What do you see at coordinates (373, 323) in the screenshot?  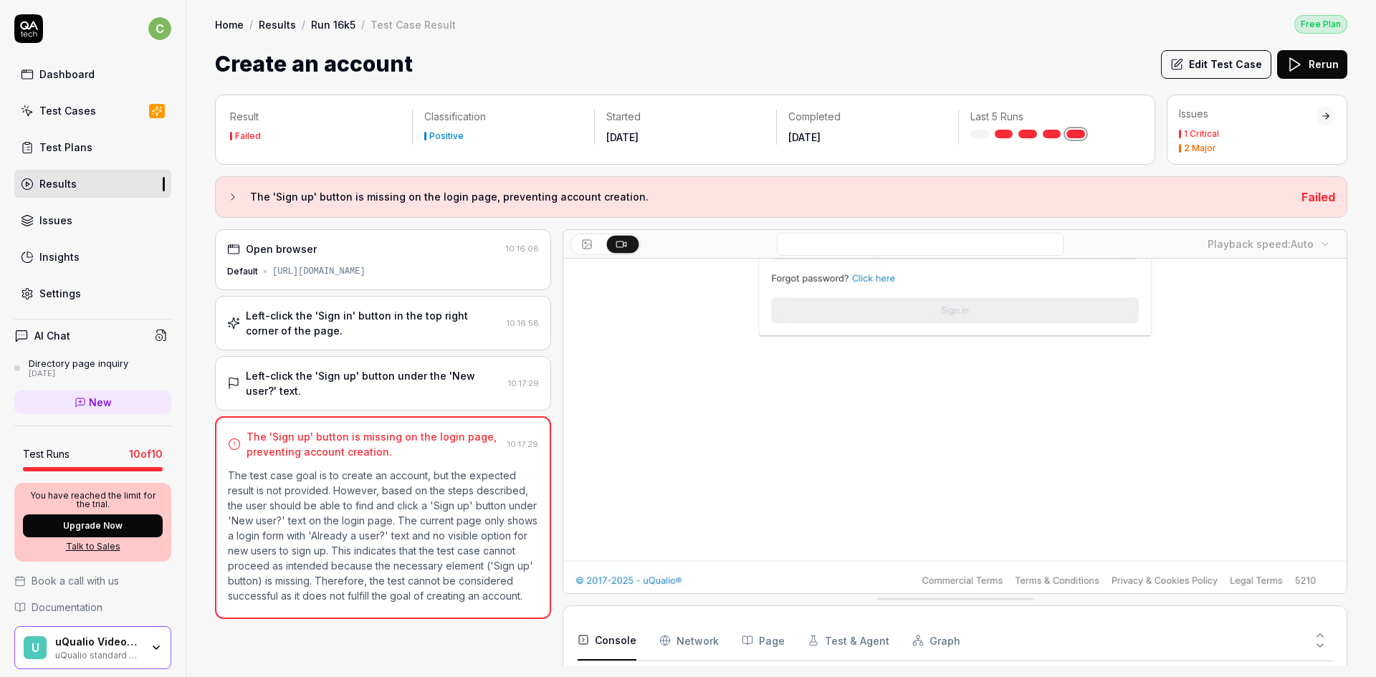 I see `div: Left-click the 'Sign in' button in the top right corner of the page.` at bounding box center [373, 323].